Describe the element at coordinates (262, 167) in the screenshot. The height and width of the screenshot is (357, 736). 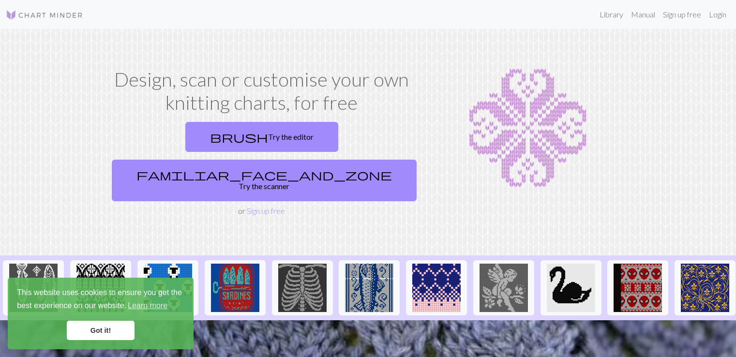
I see `div: or` at that location.